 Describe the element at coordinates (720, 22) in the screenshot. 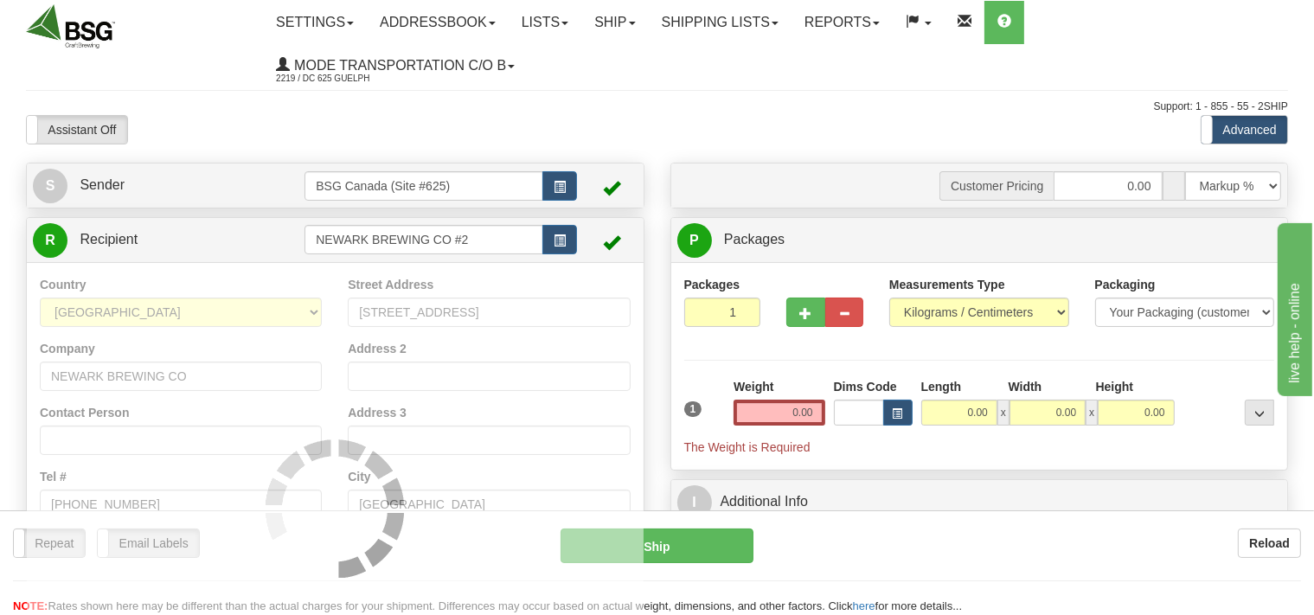

I see `a: Shipping lists` at that location.